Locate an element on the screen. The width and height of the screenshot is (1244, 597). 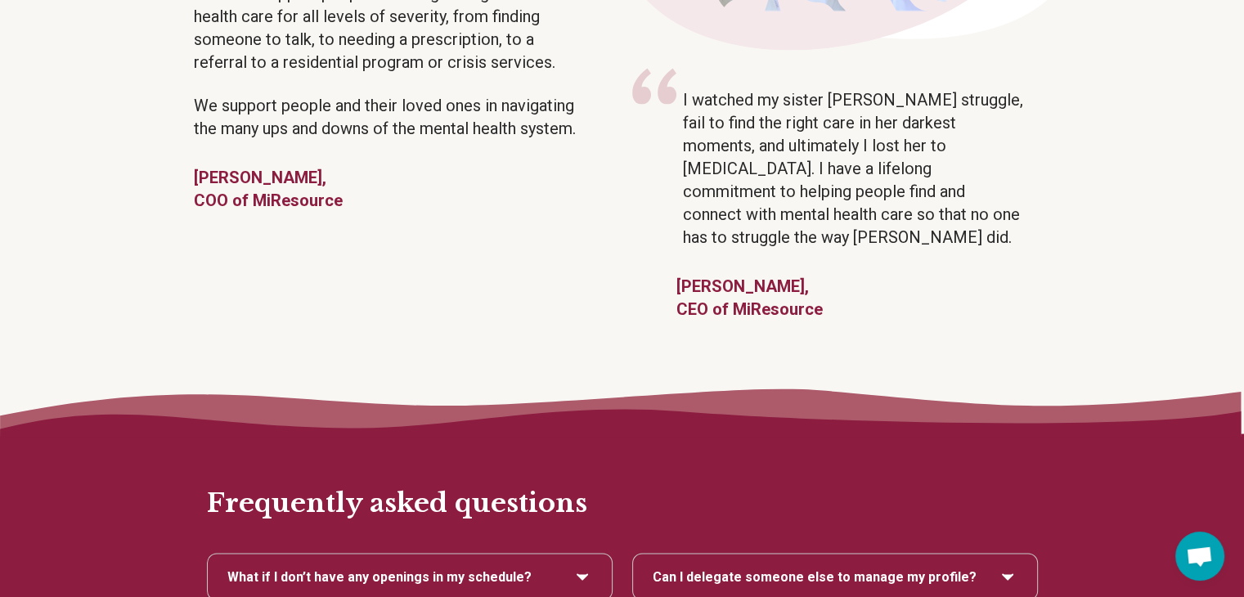
span: What if I don’t have any openings in my schedule? is located at coordinates (379, 577).